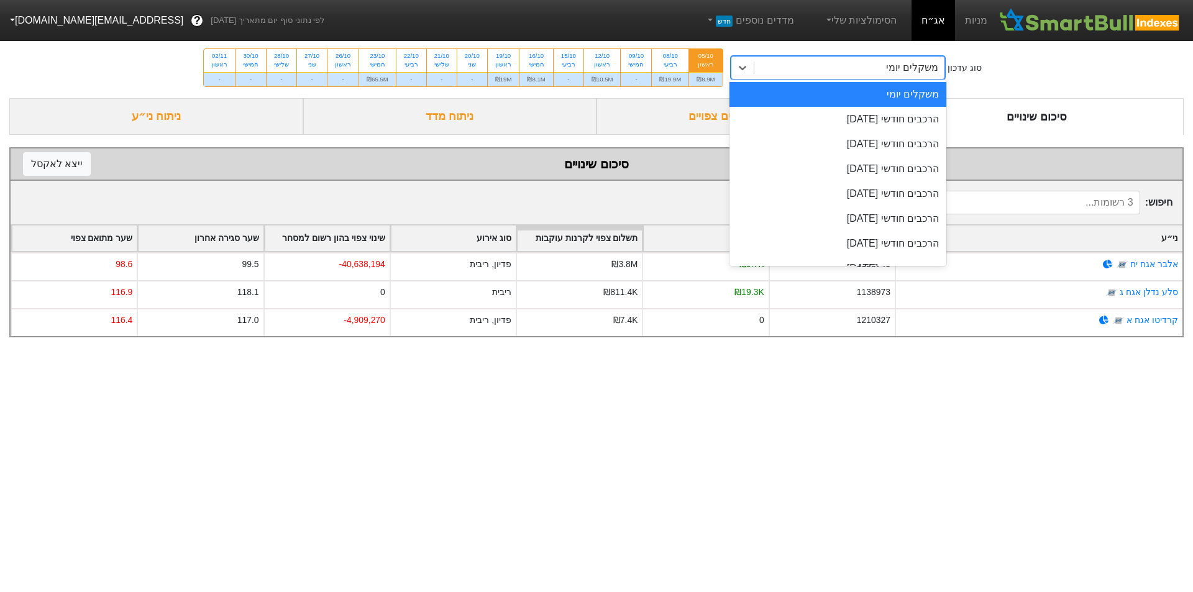 The image size is (1193, 592). I want to click on a: סלע נדלן אגח ג, so click(1149, 292).